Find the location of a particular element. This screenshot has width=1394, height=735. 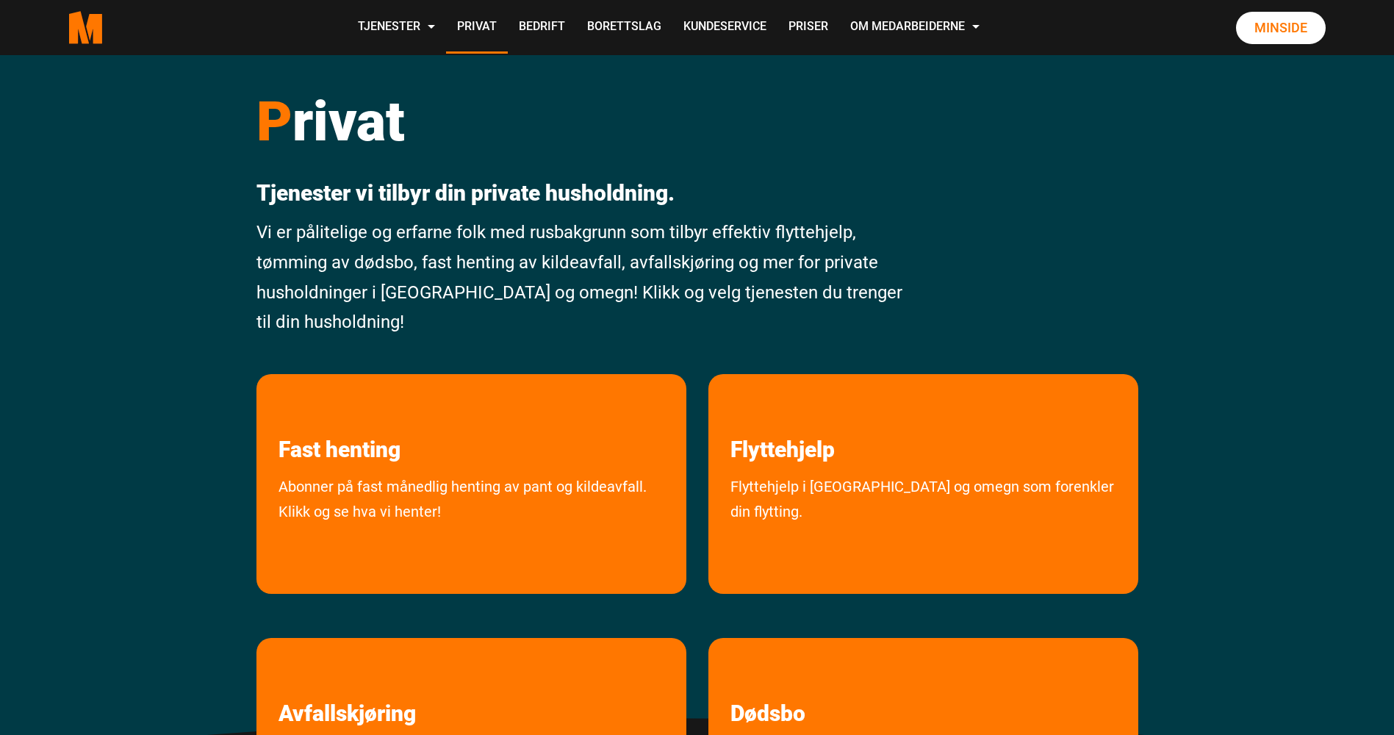

p: Tjenester vi tilbyr din private husholdning. is located at coordinates (584, 193).